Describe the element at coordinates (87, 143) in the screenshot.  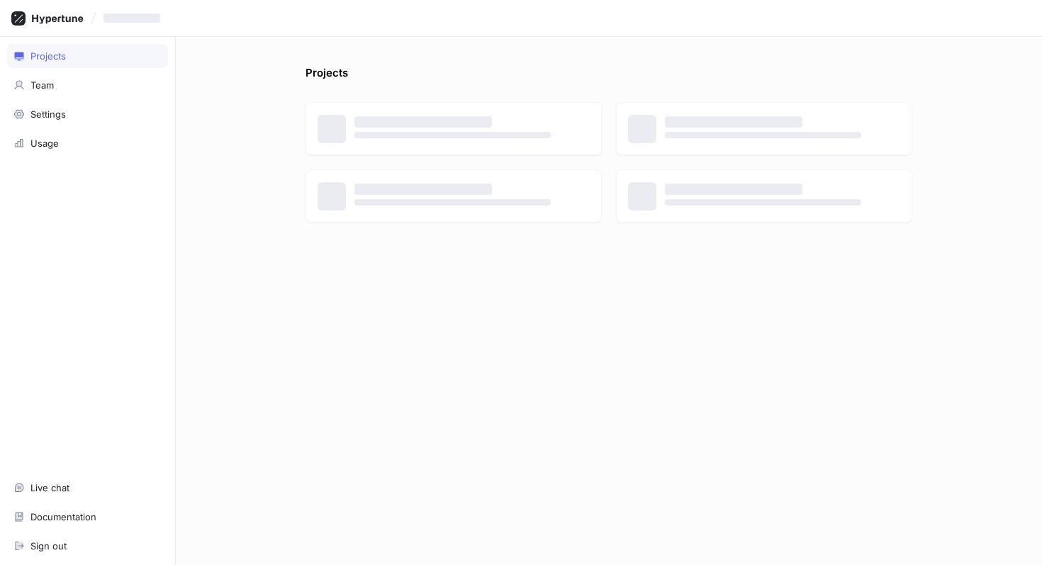
I see `a: Usage` at that location.